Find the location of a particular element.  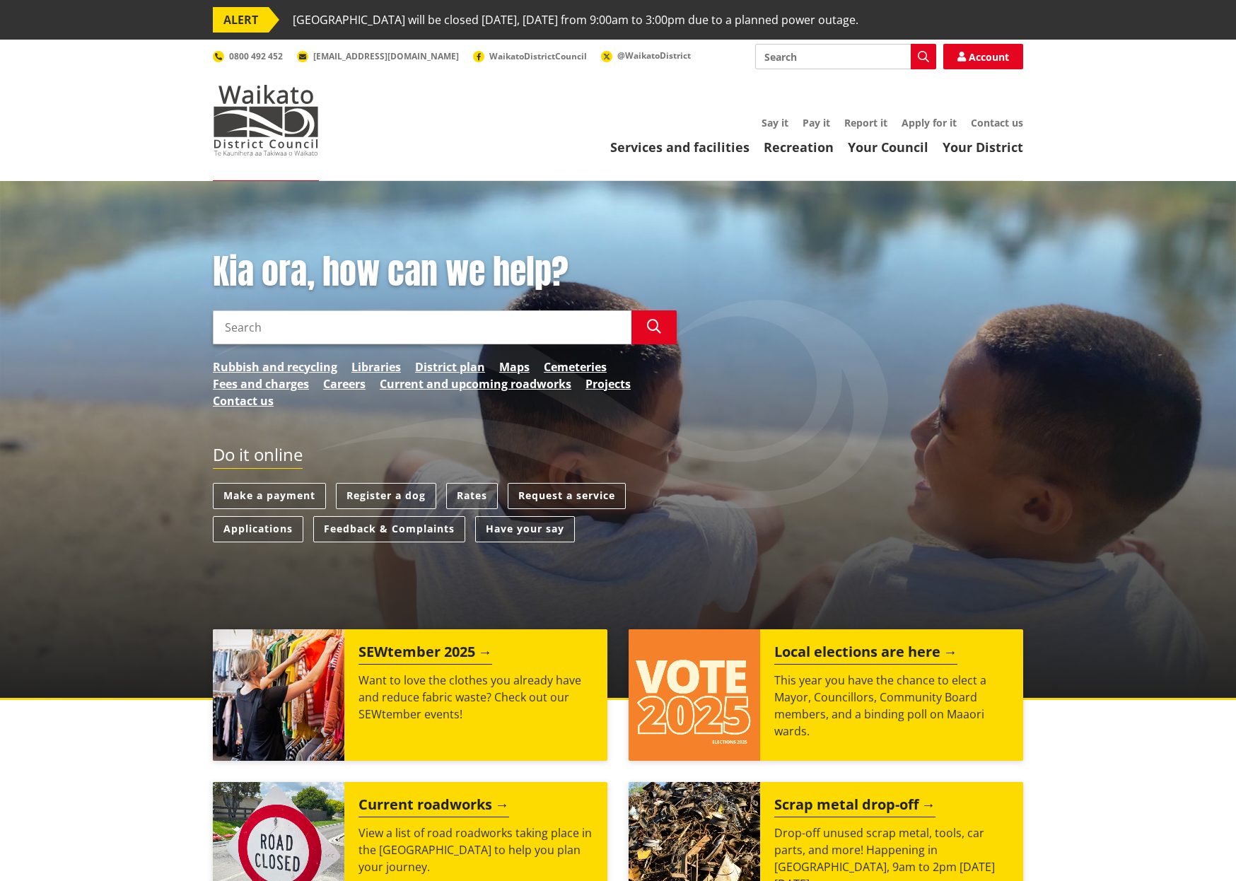

a: @WaikatoDistrict is located at coordinates (645, 55).